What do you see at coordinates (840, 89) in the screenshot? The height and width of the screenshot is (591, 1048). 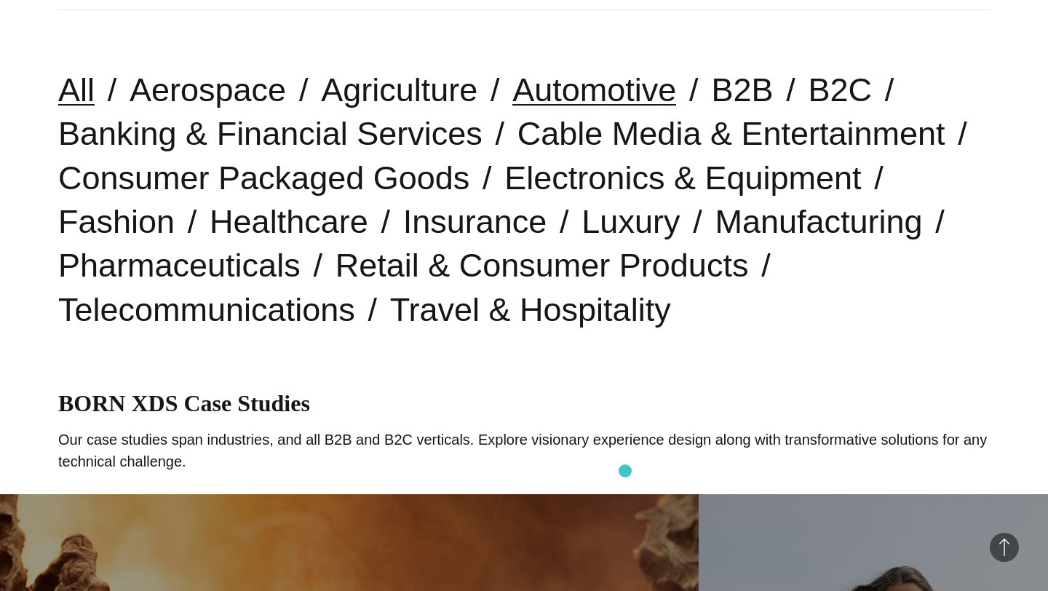 I see `a: B2C` at bounding box center [840, 89].